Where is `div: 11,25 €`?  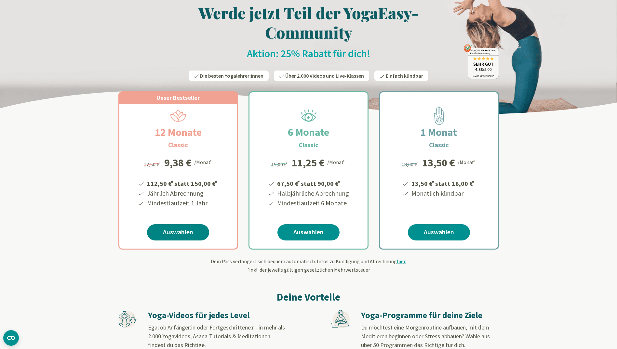 div: 11,25 € is located at coordinates (308, 163).